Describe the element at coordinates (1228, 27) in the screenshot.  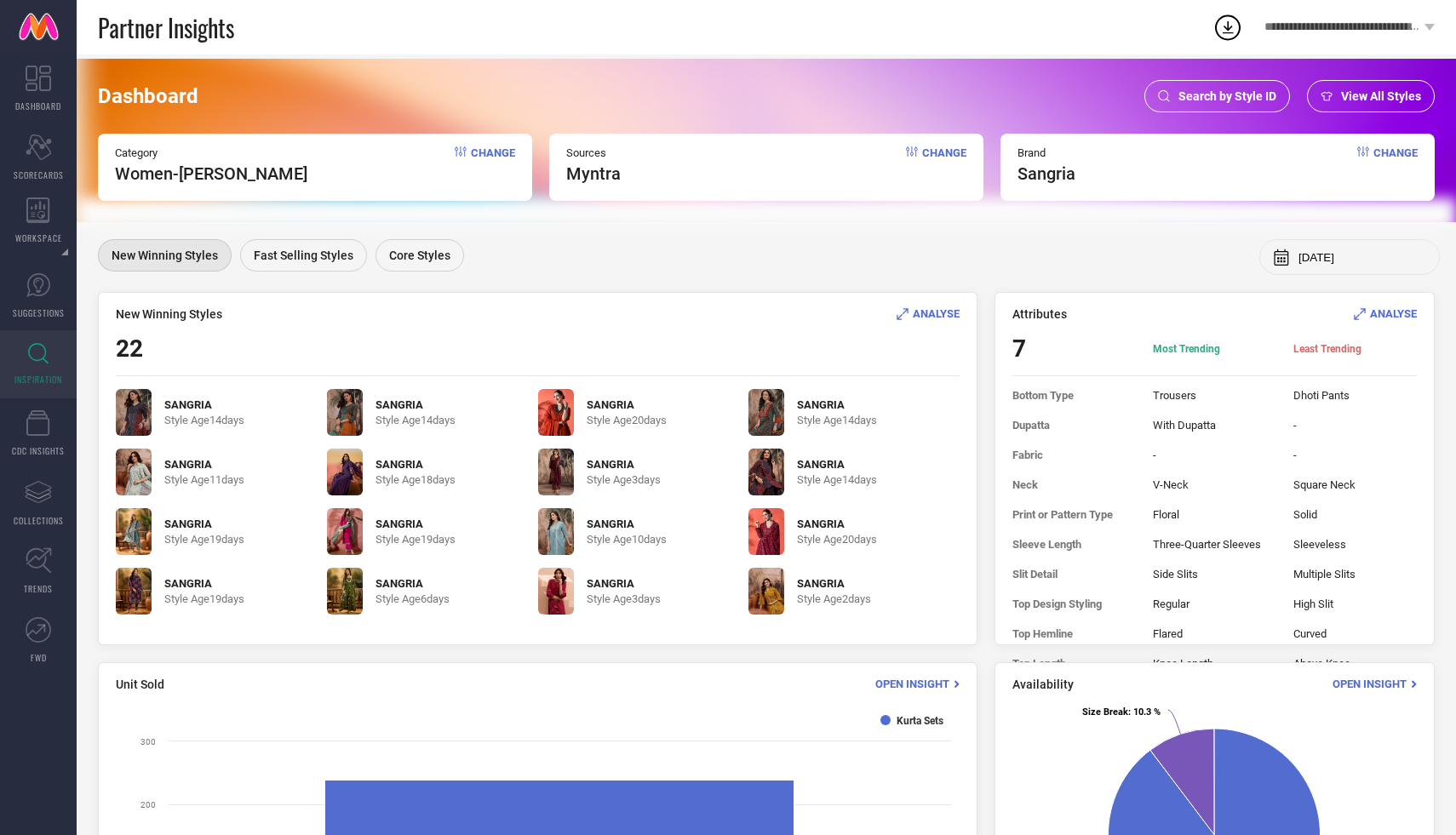
I see `div: Open download list` at that location.